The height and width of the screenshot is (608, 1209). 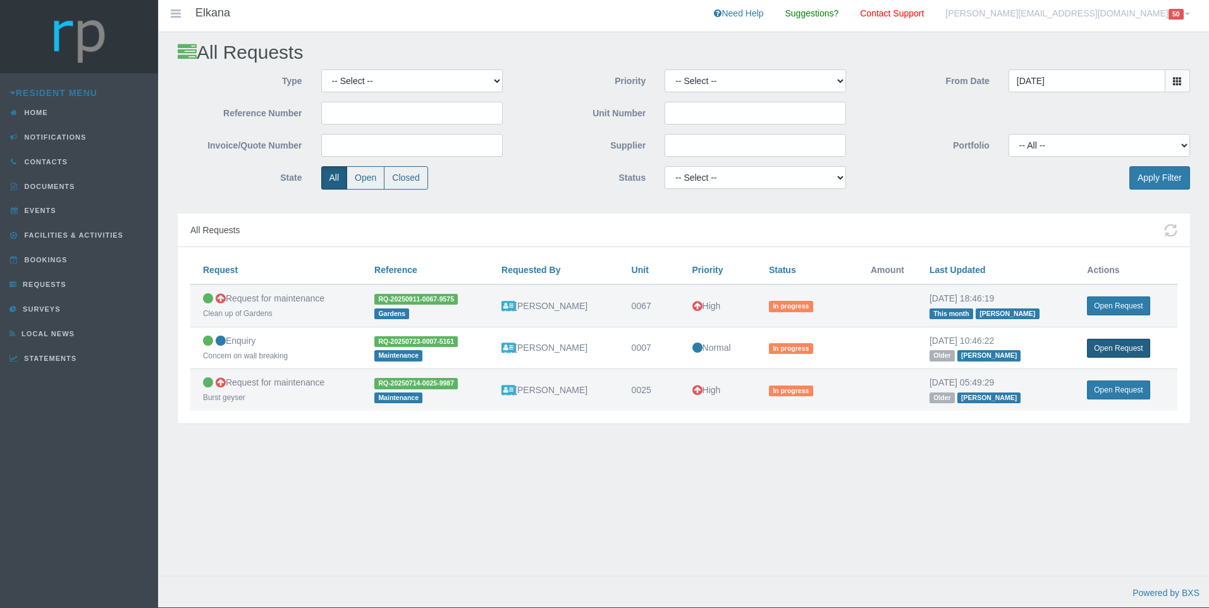 What do you see at coordinates (782, 270) in the screenshot?
I see `a: Status` at bounding box center [782, 270].